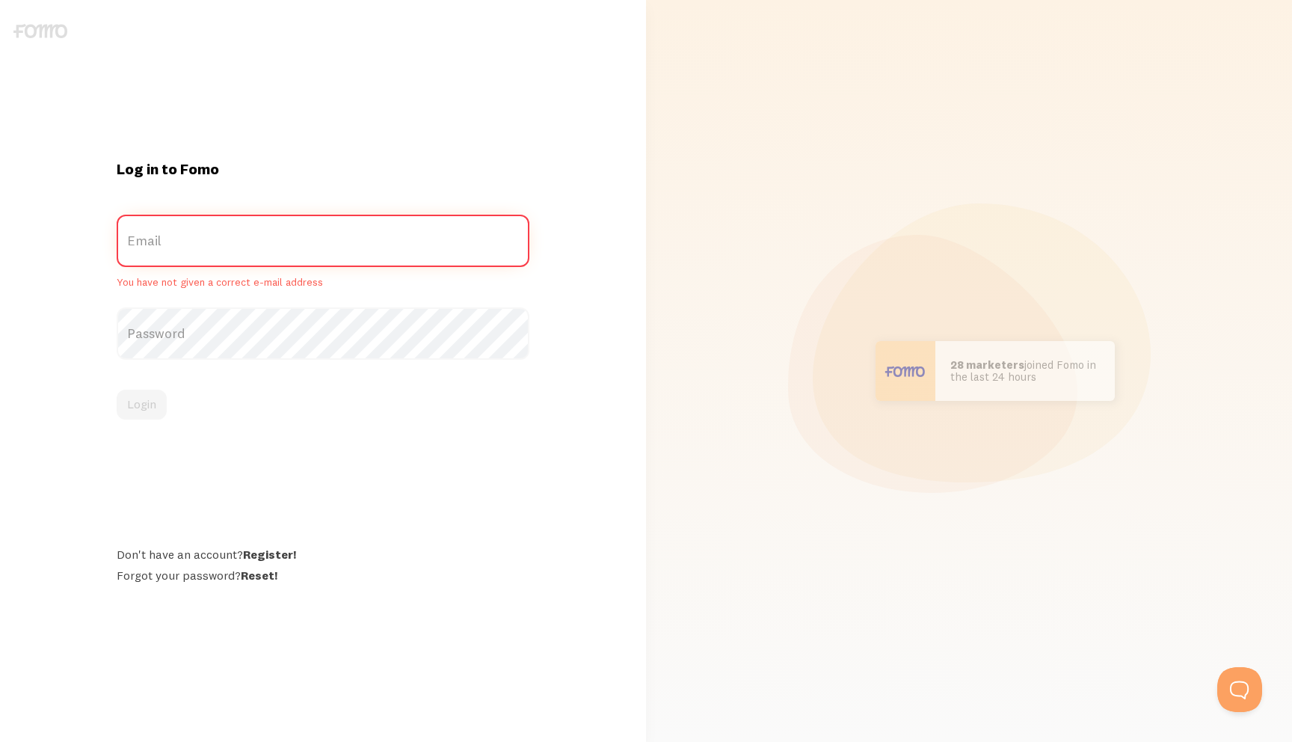  I want to click on a: Register!, so click(269, 554).